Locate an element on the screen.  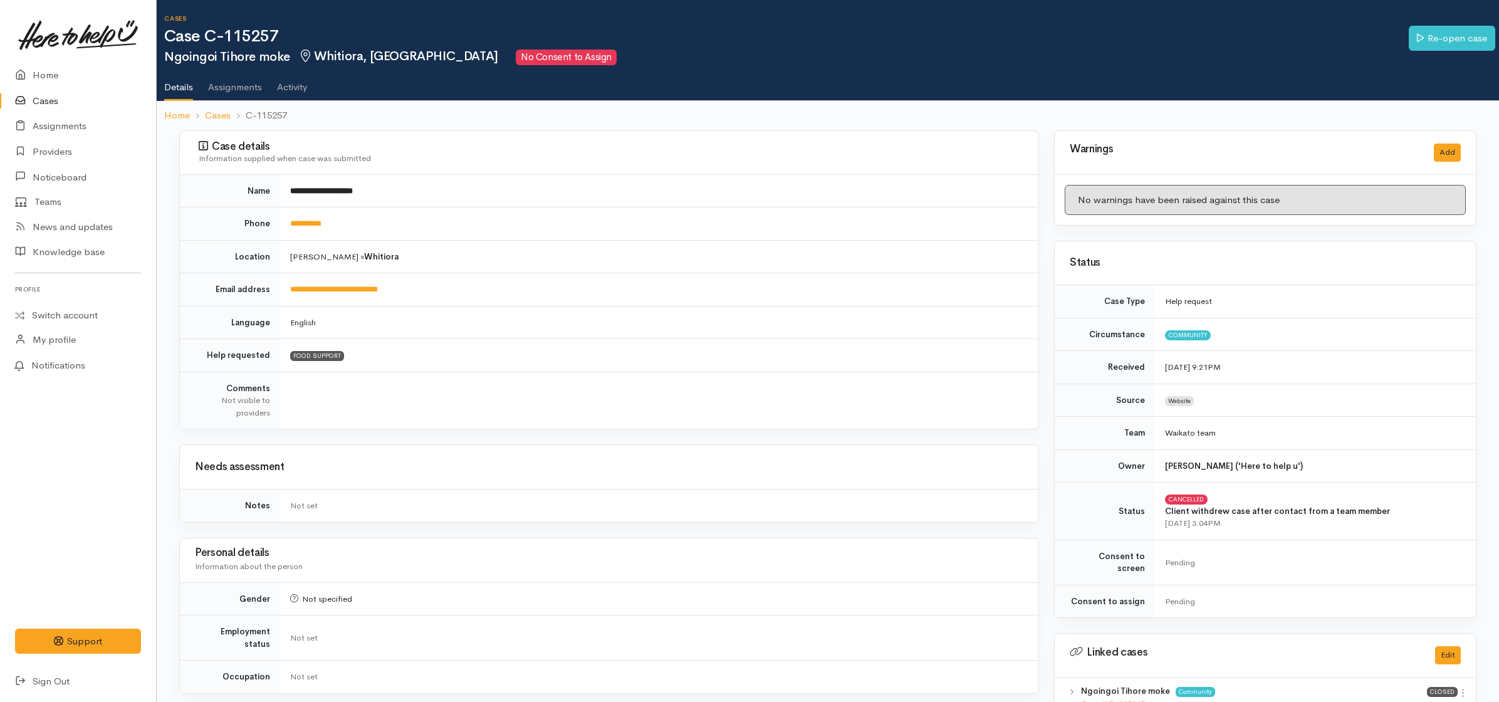
a: Re-open case is located at coordinates (1452, 38).